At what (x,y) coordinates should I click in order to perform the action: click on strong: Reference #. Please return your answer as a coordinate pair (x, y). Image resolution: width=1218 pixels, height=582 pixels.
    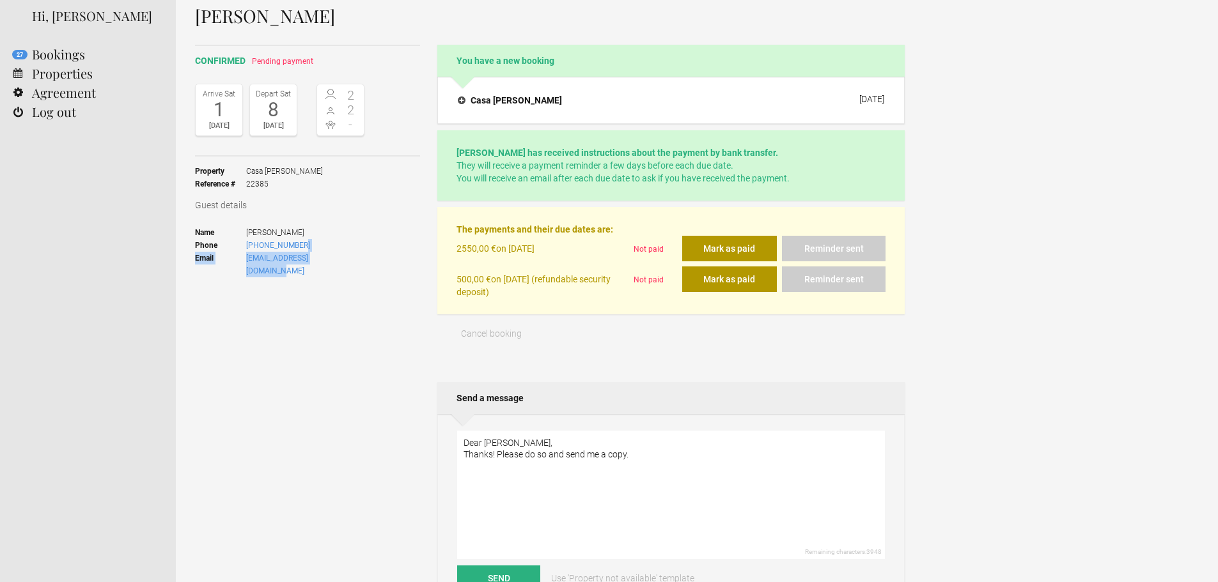
    Looking at the image, I should click on (221, 184).